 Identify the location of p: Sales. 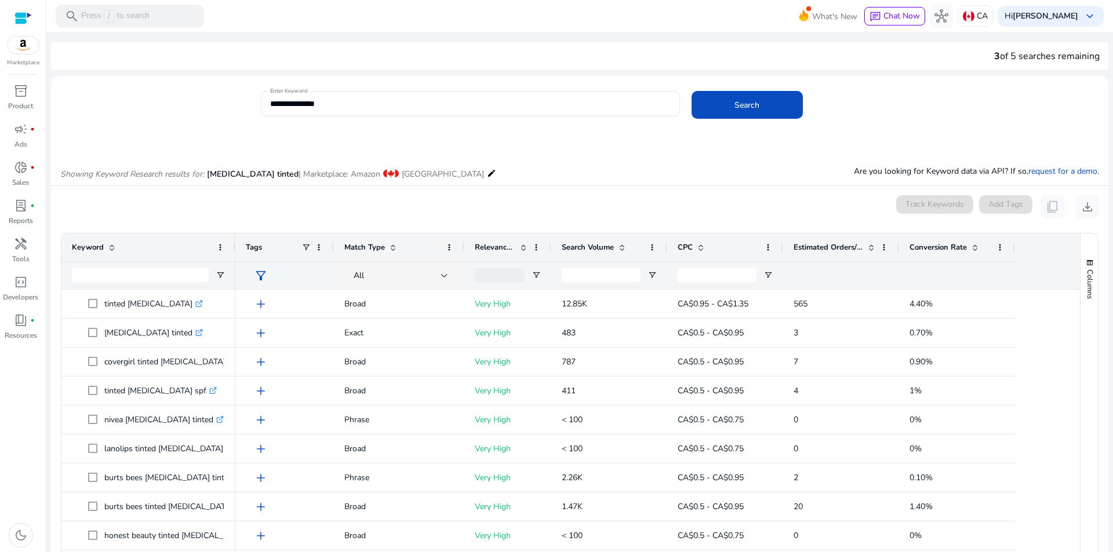
(20, 183).